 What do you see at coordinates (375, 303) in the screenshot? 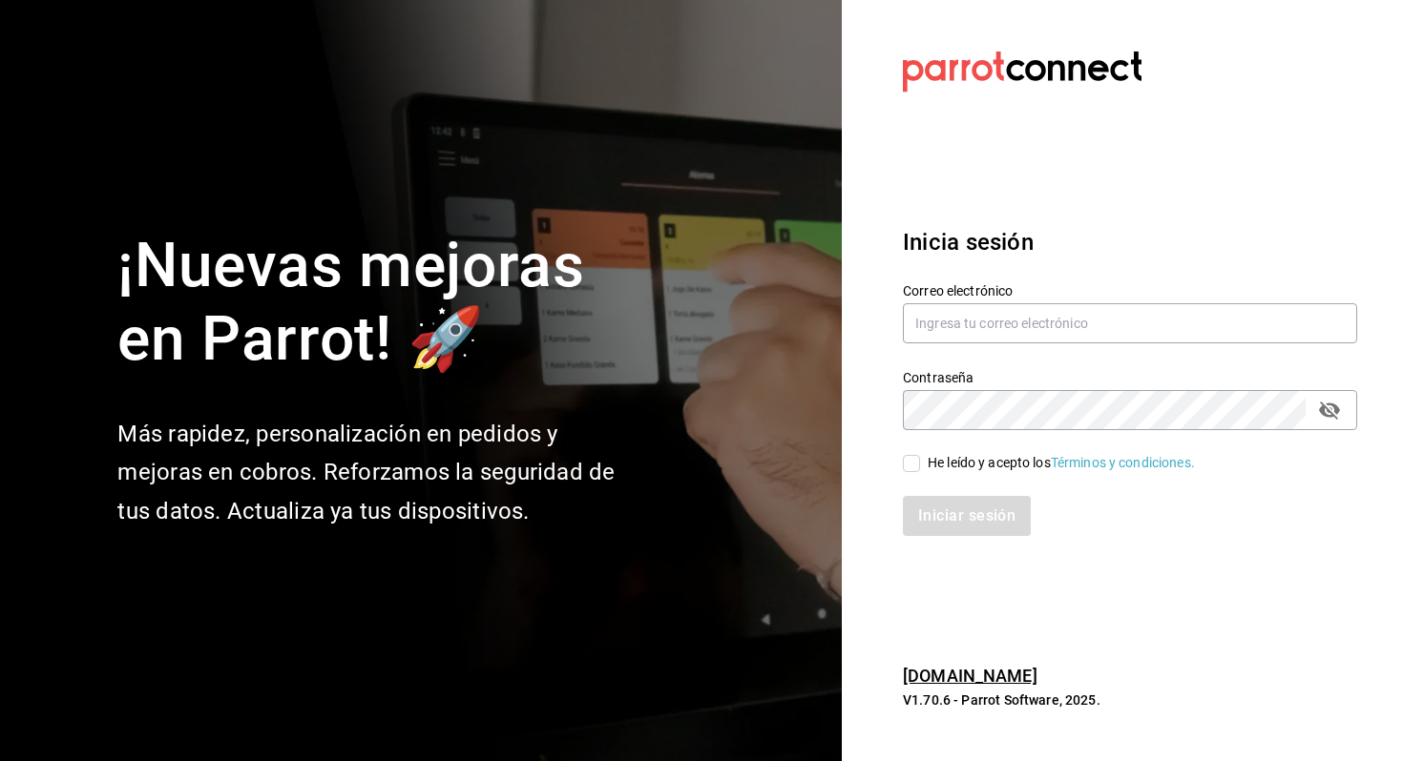
I see `h1: ¡Nuevas mejoras en Parrot! 🚀` at bounding box center [375, 303].